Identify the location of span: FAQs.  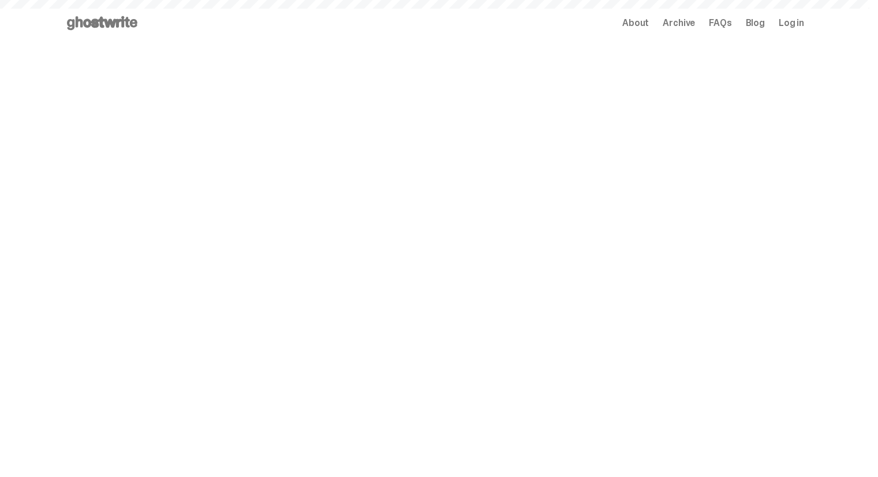
(720, 23).